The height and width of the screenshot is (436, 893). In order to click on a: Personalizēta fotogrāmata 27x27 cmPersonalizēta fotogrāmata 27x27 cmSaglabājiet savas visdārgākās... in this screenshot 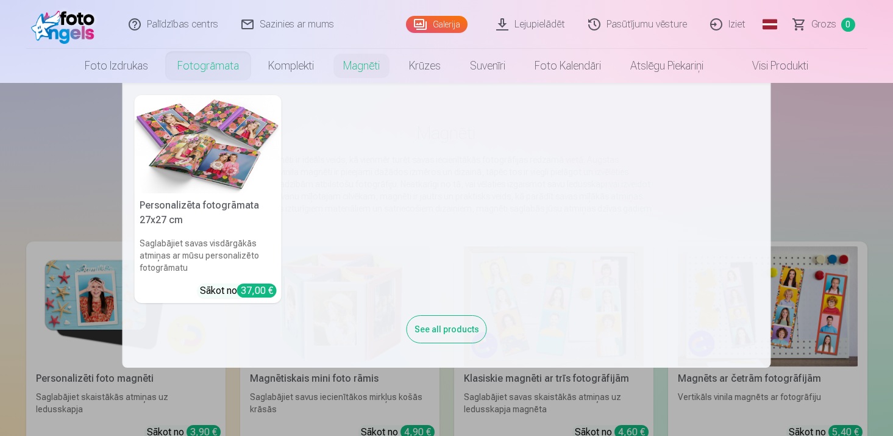, I will do `click(208, 199)`.